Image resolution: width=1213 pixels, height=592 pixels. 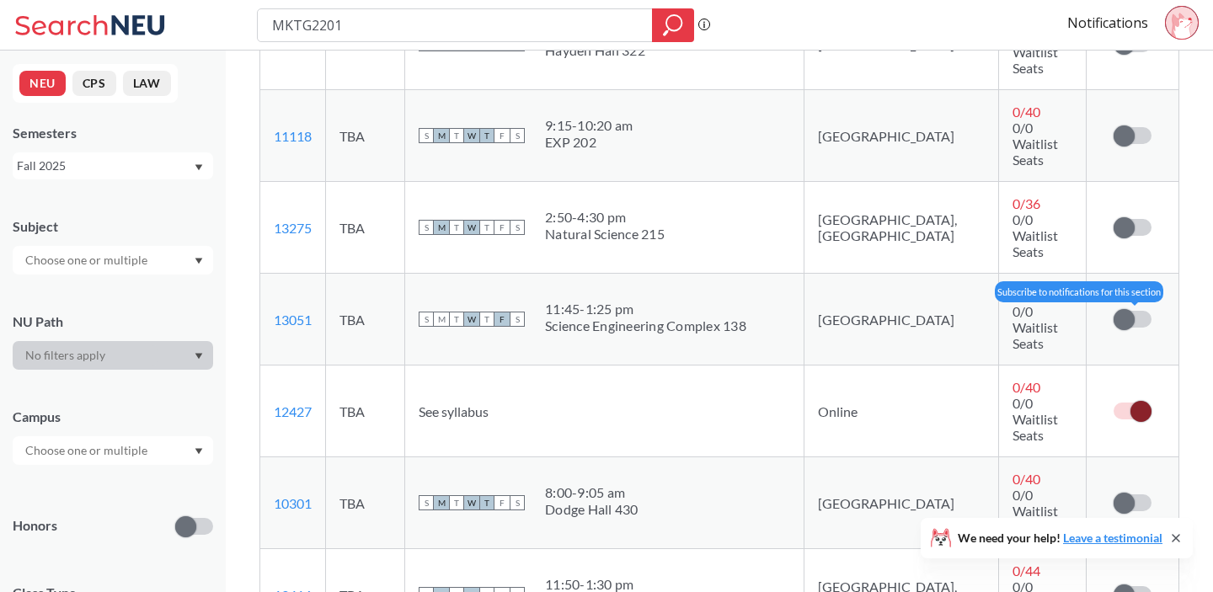 I want to click on div: Semesters, so click(x=113, y=133).